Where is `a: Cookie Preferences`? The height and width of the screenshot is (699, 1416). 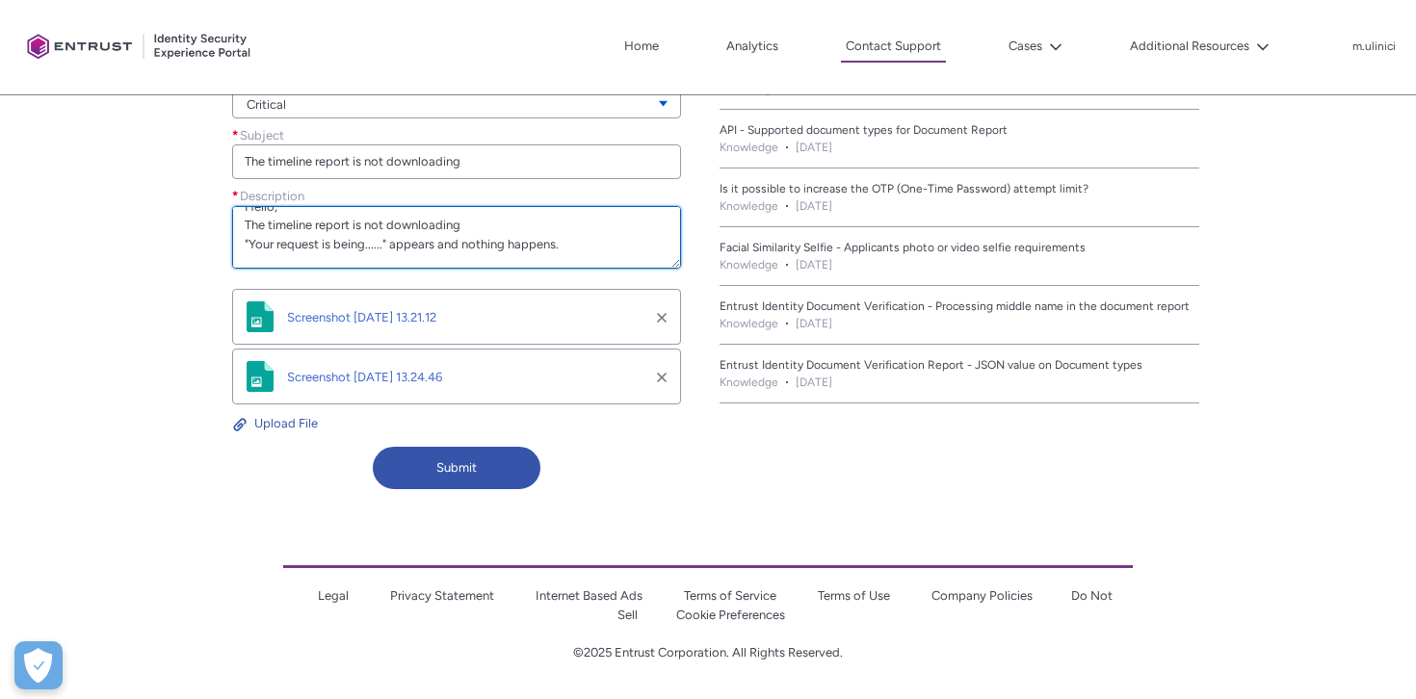
a: Cookie Preferences is located at coordinates (730, 614).